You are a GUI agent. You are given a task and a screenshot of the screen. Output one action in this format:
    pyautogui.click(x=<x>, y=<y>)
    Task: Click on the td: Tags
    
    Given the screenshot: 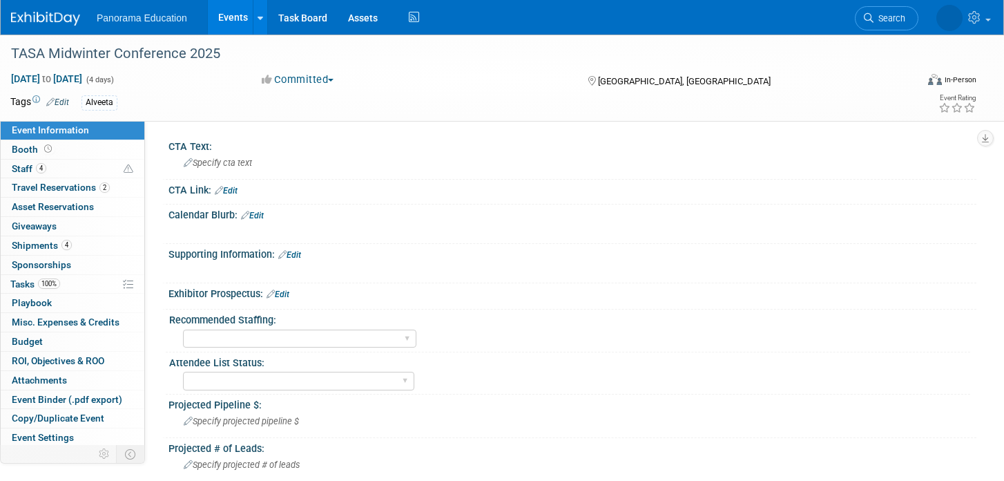 What is the action you would take?
    pyautogui.click(x=39, y=102)
    